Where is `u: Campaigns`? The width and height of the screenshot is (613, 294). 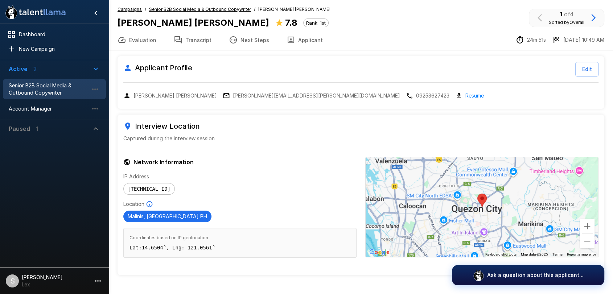
u: Campaigns is located at coordinates (129, 9).